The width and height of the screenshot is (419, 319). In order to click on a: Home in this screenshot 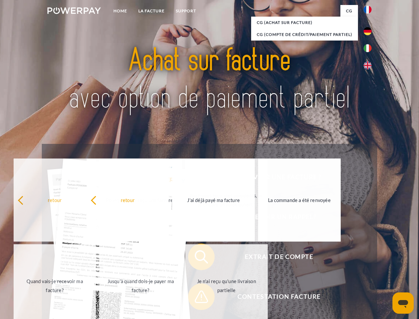, I will do `click(120, 11)`.